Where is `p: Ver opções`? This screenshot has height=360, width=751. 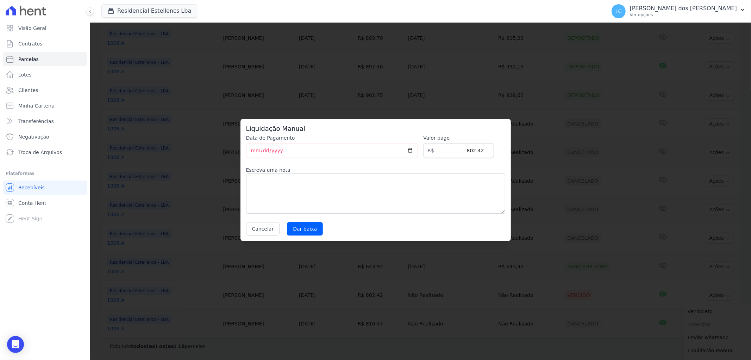
p: Ver opções is located at coordinates (684, 15).